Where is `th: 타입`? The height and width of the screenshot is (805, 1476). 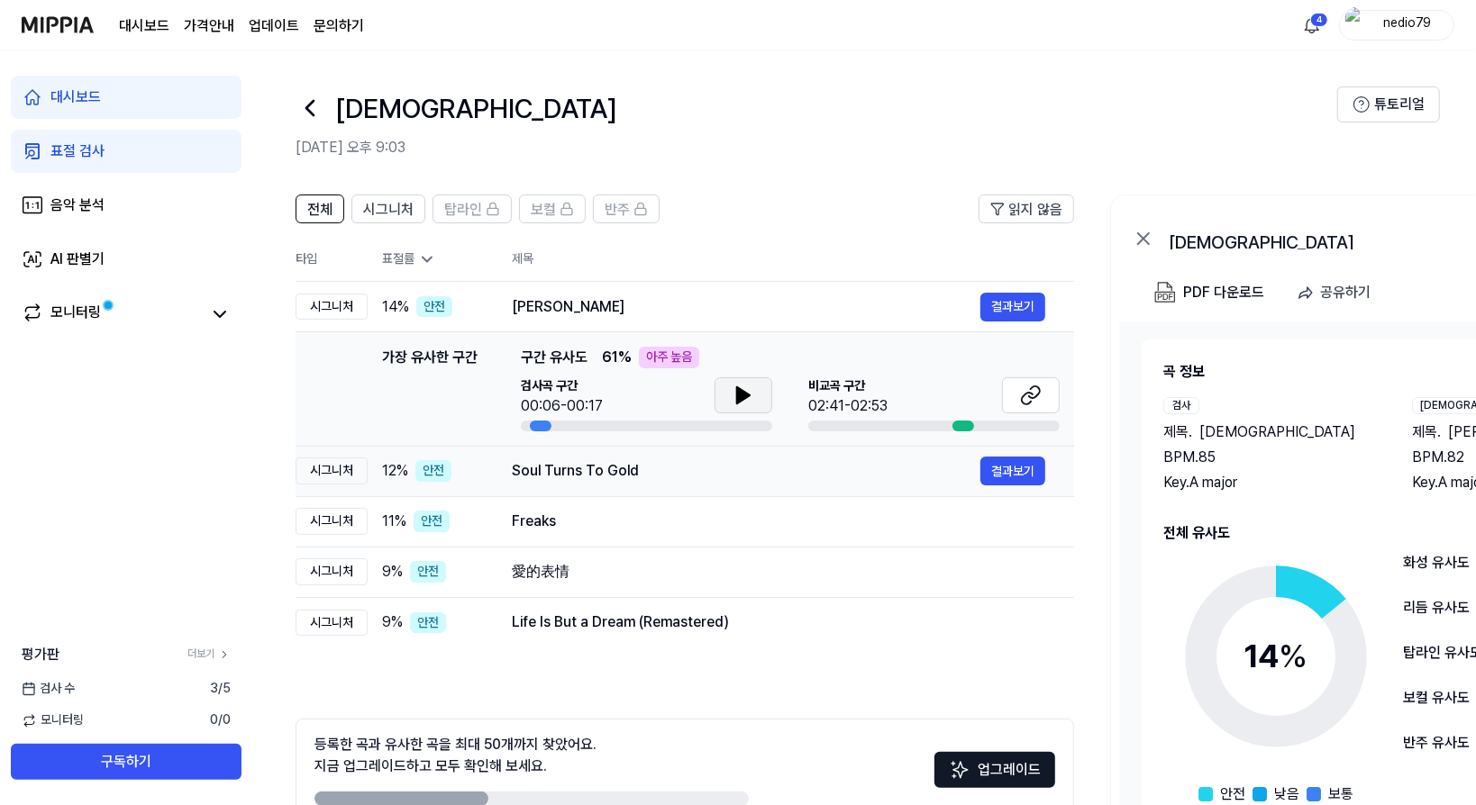 th: 타입 is located at coordinates (332, 259).